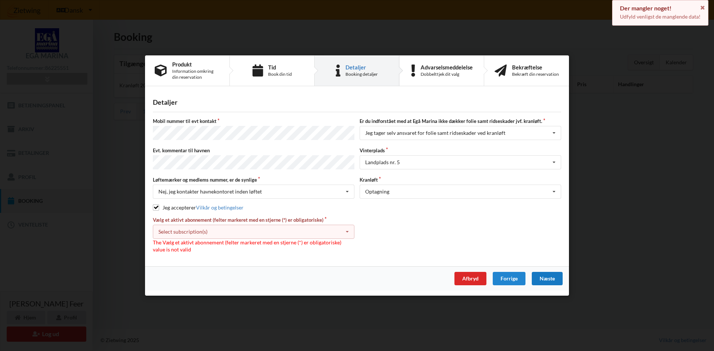 The image size is (714, 351). What do you see at coordinates (447, 74) in the screenshot?
I see `div: Dobbelttjek dit valg` at bounding box center [447, 74].